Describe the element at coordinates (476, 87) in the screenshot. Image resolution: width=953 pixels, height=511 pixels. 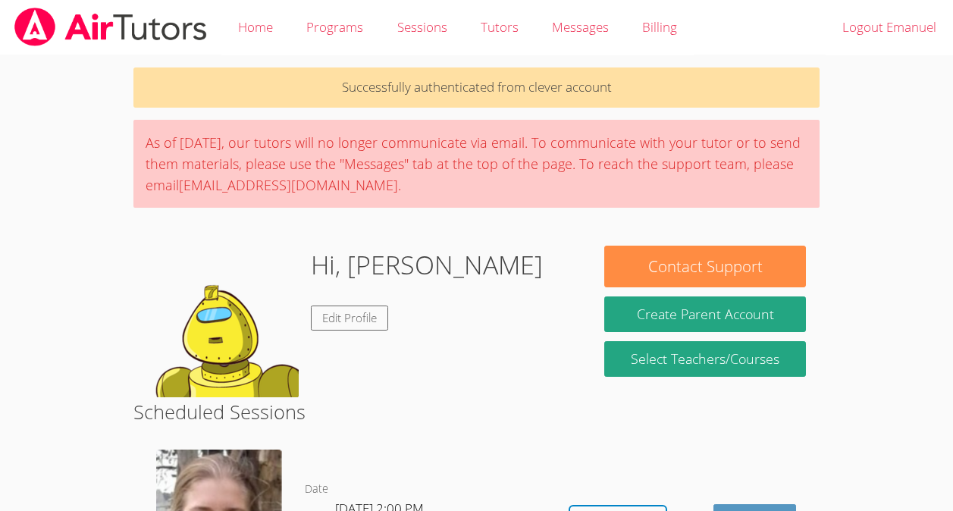
I see `p: Successfully authenticated from clever account` at that location.